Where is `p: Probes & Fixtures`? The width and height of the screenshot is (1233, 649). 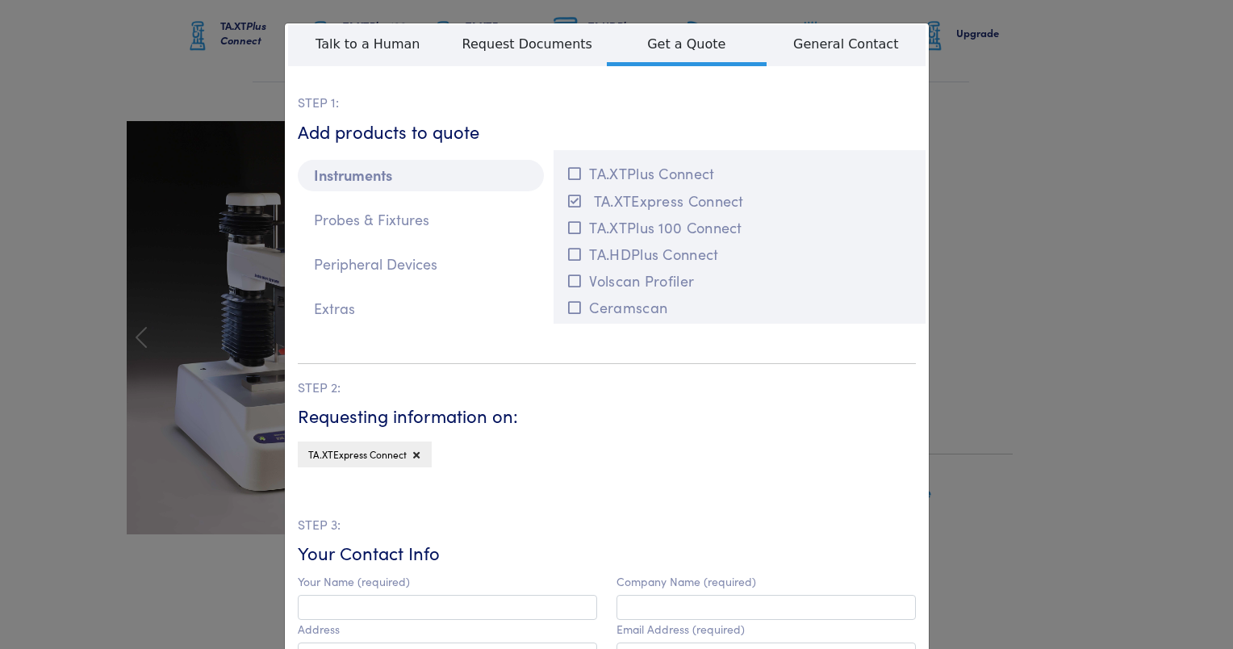 p: Probes & Fixtures is located at coordinates (420, 219).